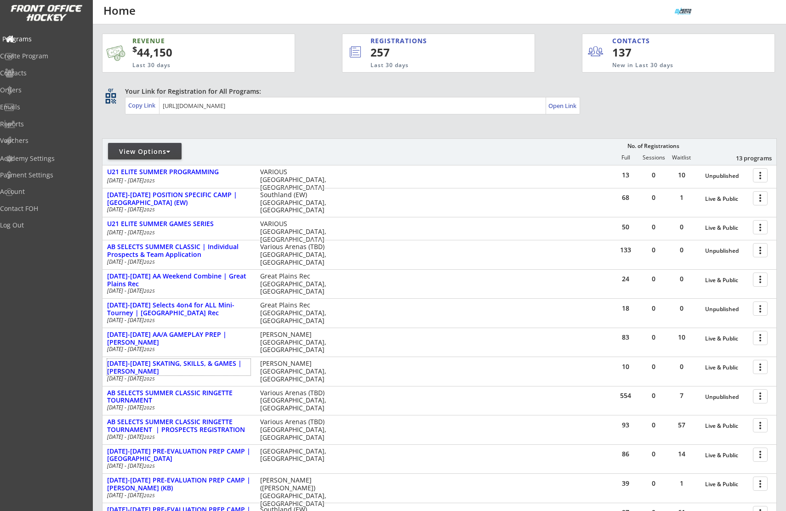 This screenshot has width=786, height=511. What do you see at coordinates (431, 41) in the screenshot?
I see `div: REGISTRATIONS` at bounding box center [431, 41].